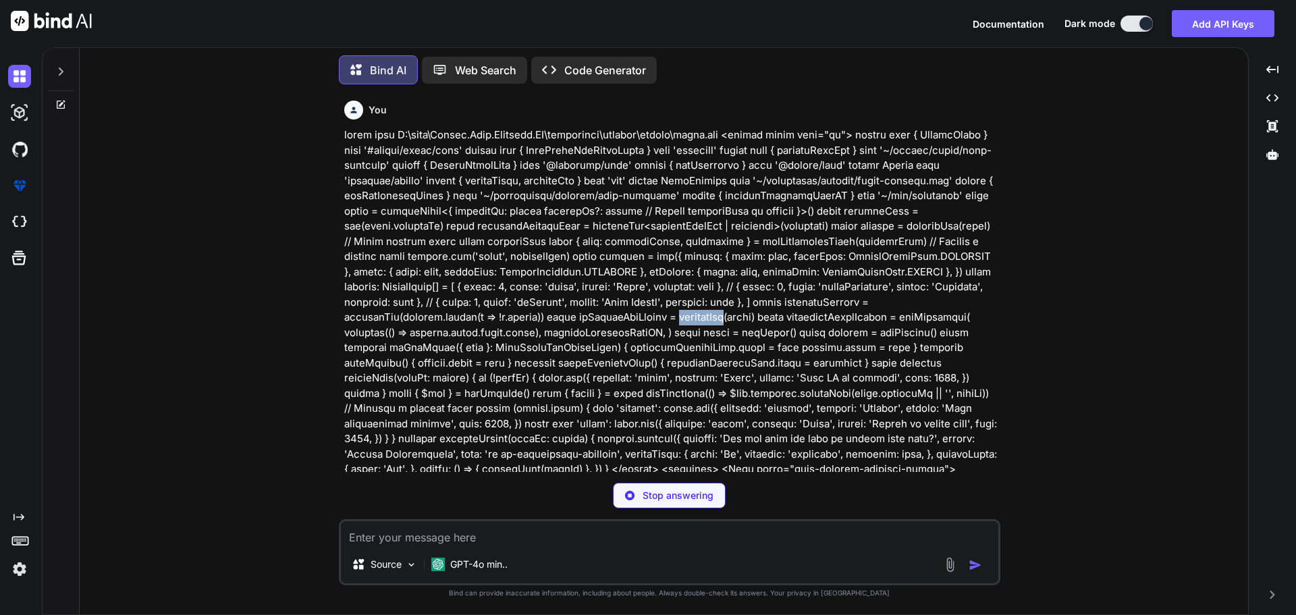 The image size is (1296, 615). I want to click on img: premium, so click(20, 186).